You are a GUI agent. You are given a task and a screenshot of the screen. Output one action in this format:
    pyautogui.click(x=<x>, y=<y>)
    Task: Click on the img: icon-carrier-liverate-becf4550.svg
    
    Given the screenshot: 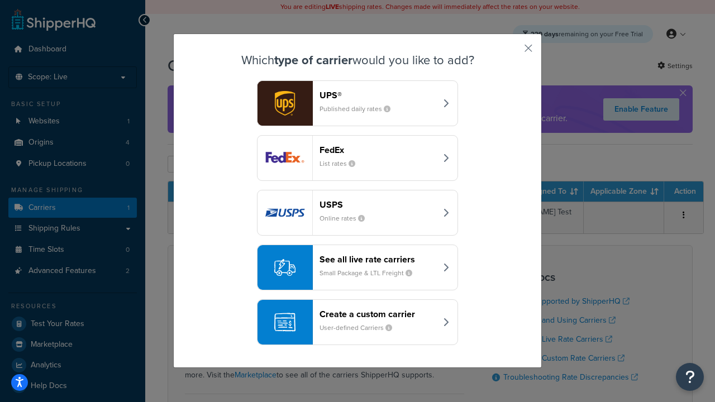 What is the action you would take?
    pyautogui.click(x=285, y=268)
    